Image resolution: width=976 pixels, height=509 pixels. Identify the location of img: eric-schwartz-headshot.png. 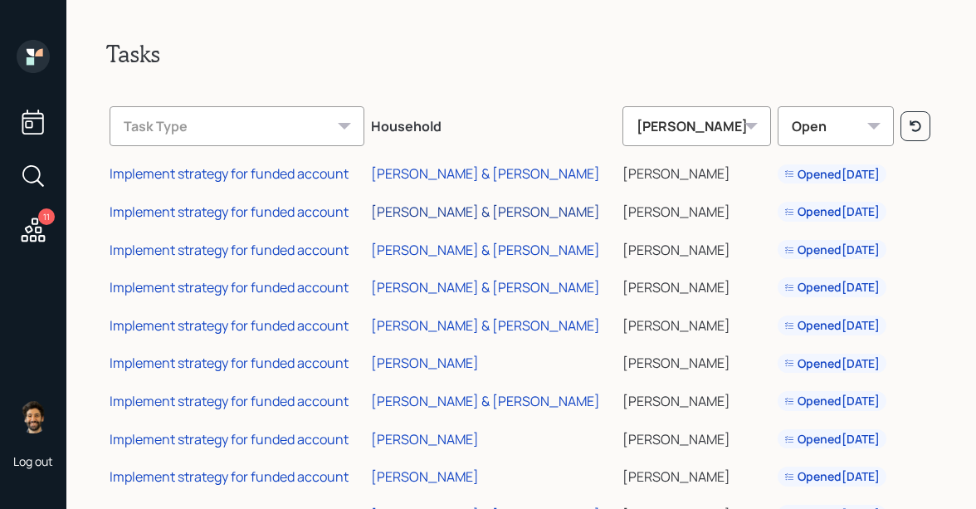
(33, 417).